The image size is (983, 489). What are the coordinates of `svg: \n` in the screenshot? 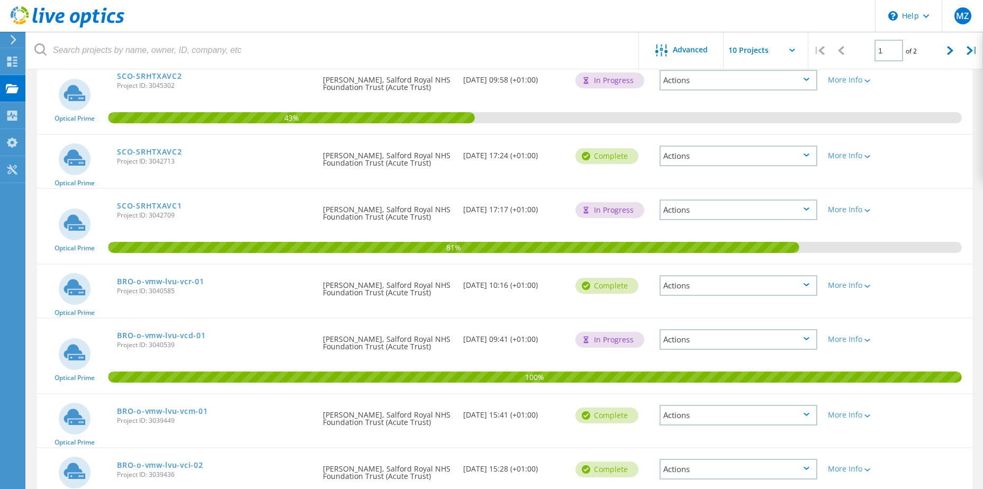 It's located at (893, 16).